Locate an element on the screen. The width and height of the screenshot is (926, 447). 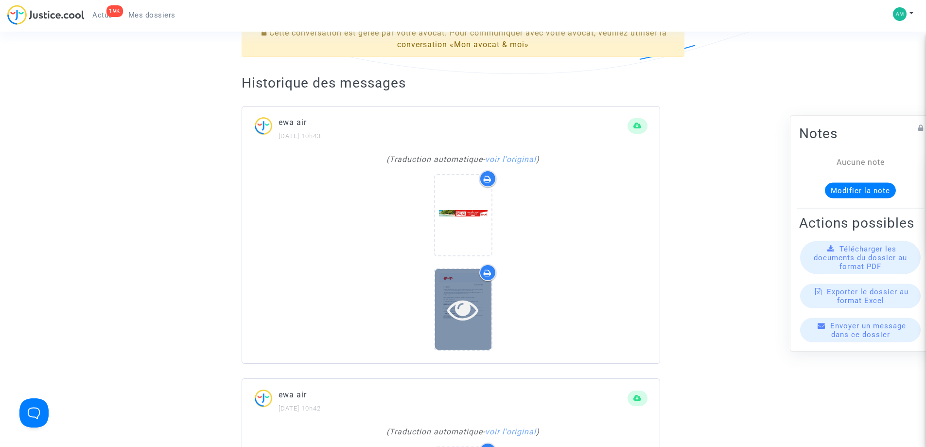
span: Envoyer un message dans ce dossier is located at coordinates (868, 329).